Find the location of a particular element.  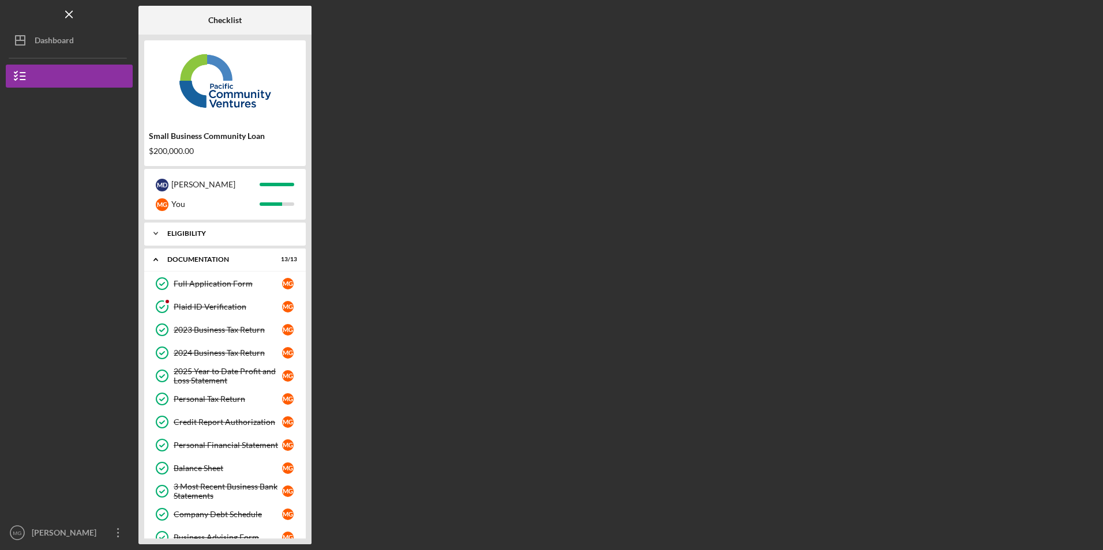

a: Personal Tax ReturnMG is located at coordinates (225, 399).